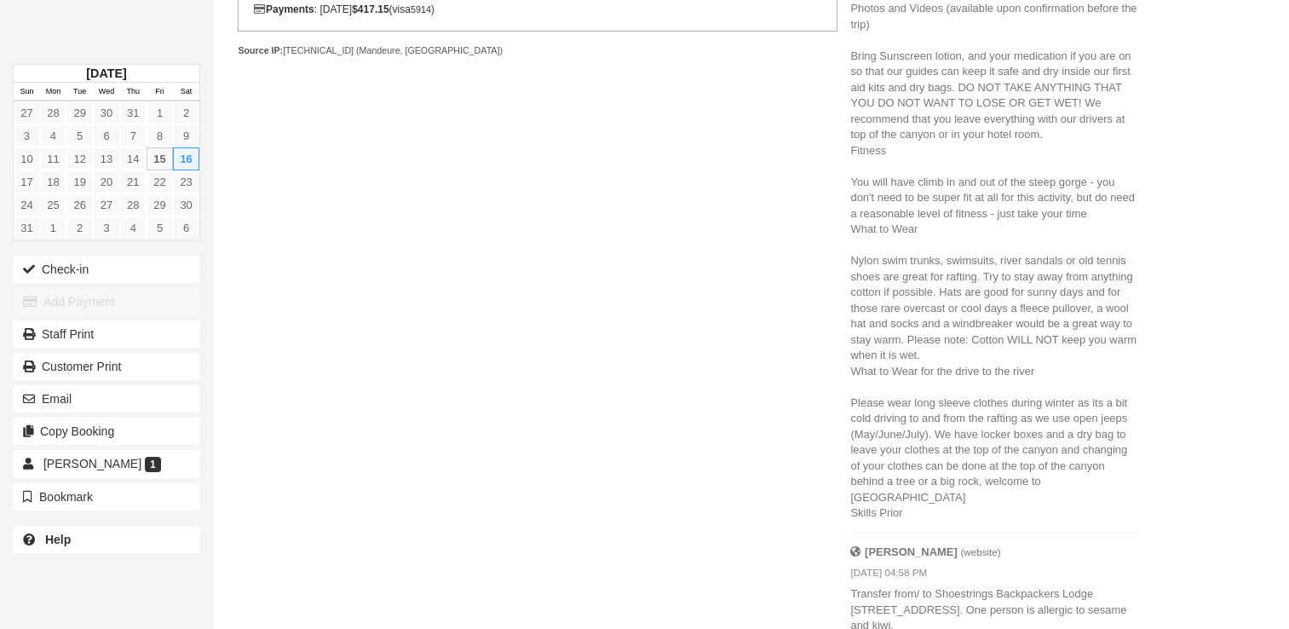 The height and width of the screenshot is (629, 1289). What do you see at coordinates (186, 135) in the screenshot?
I see `a: 9` at bounding box center [186, 135].